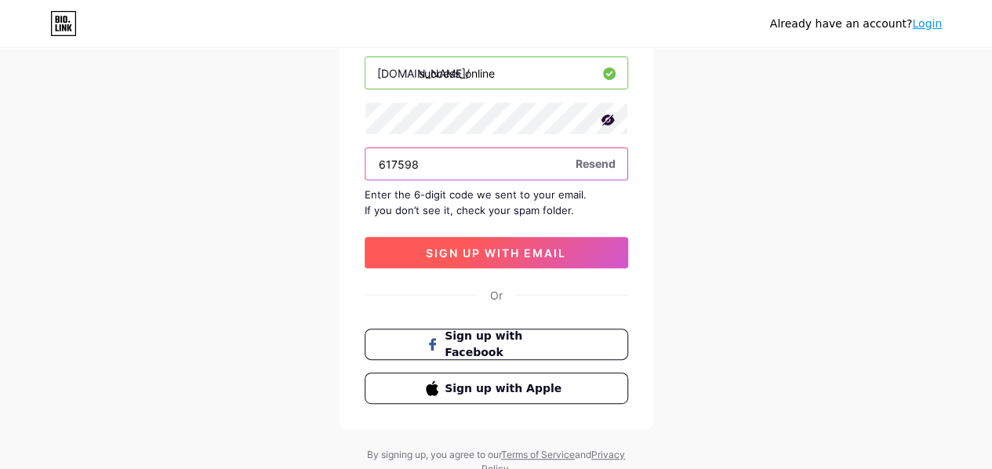 Image resolution: width=992 pixels, height=469 pixels. I want to click on button: Sign up with Apple, so click(496, 388).